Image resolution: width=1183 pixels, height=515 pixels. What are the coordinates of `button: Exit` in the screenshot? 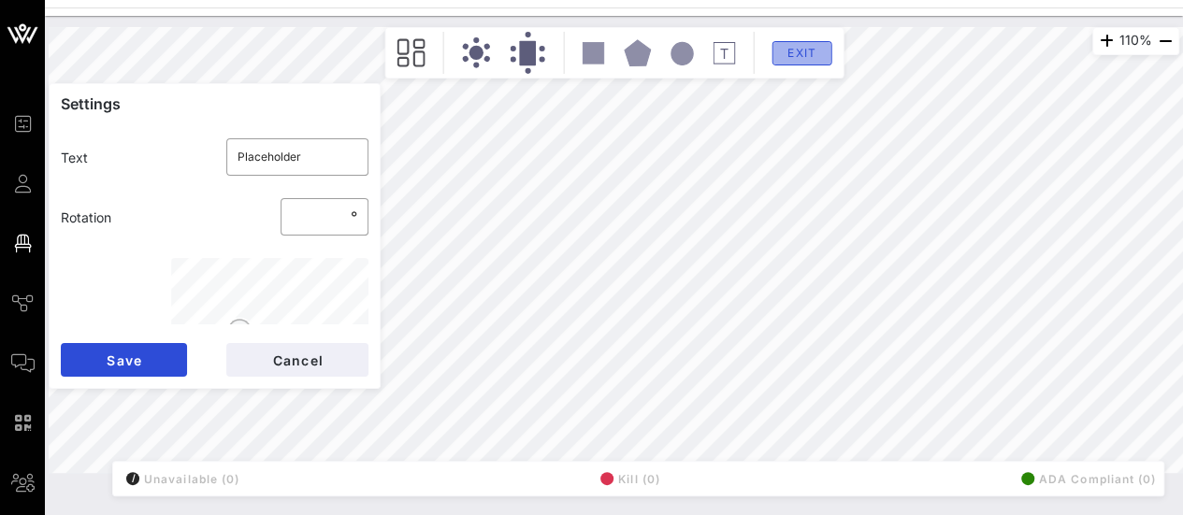 It's located at (801, 53).